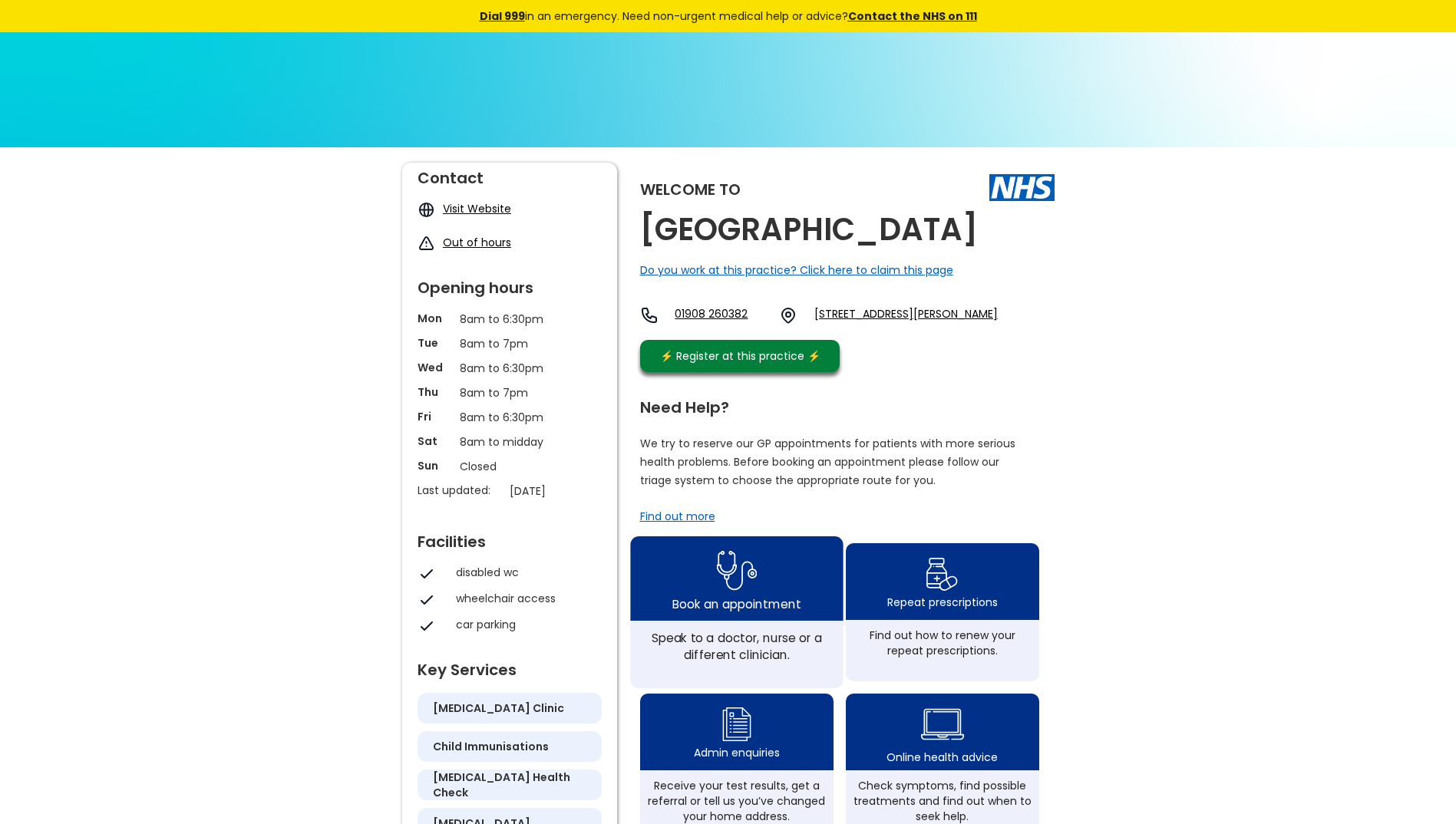  Describe the element at coordinates (741, 356) in the screenshot. I see `div: ⚡️ Register at this practice ⚡️` at that location.